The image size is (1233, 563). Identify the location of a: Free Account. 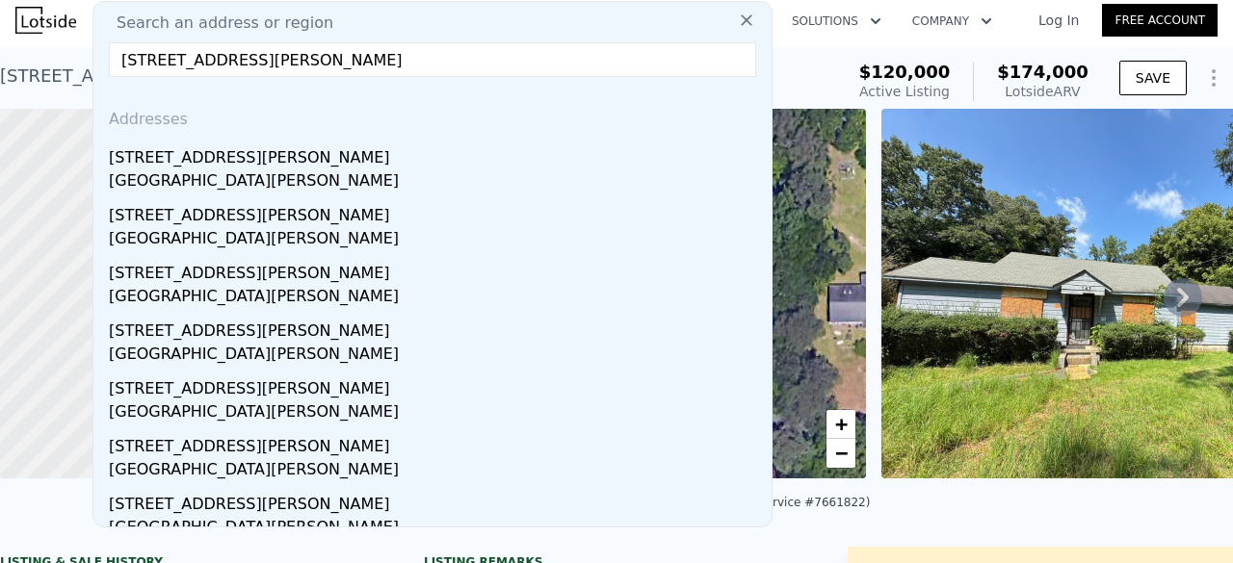
(1160, 20).